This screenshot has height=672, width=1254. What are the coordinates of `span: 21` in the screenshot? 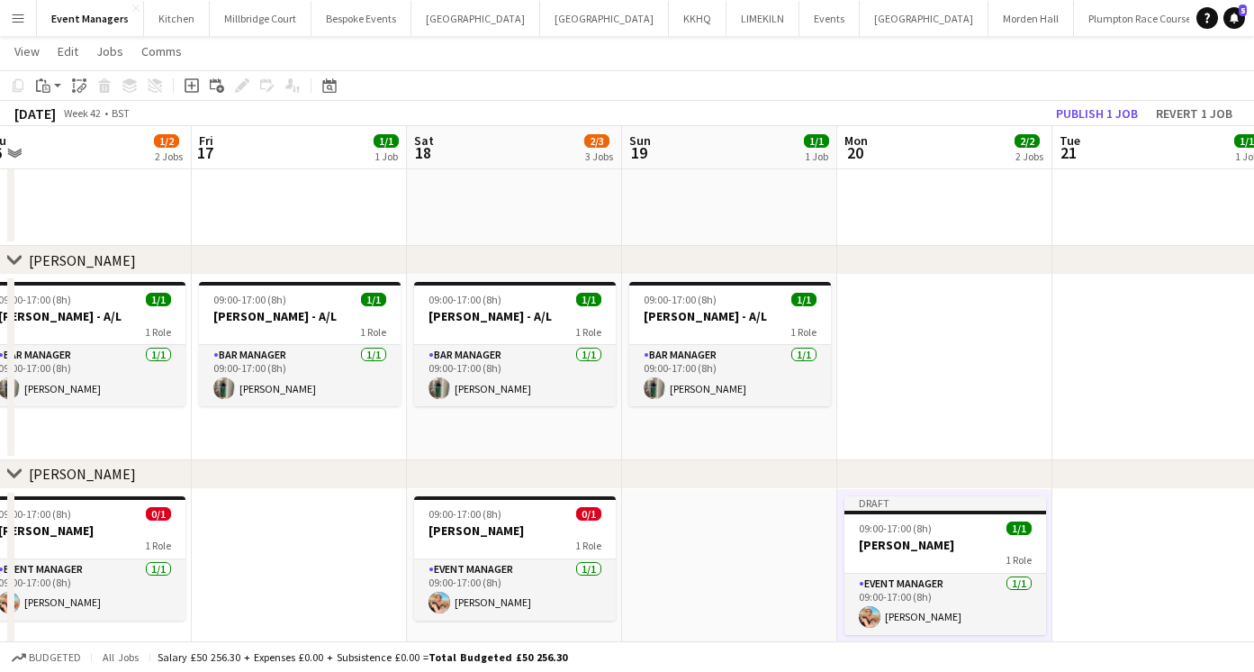 It's located at (1069, 152).